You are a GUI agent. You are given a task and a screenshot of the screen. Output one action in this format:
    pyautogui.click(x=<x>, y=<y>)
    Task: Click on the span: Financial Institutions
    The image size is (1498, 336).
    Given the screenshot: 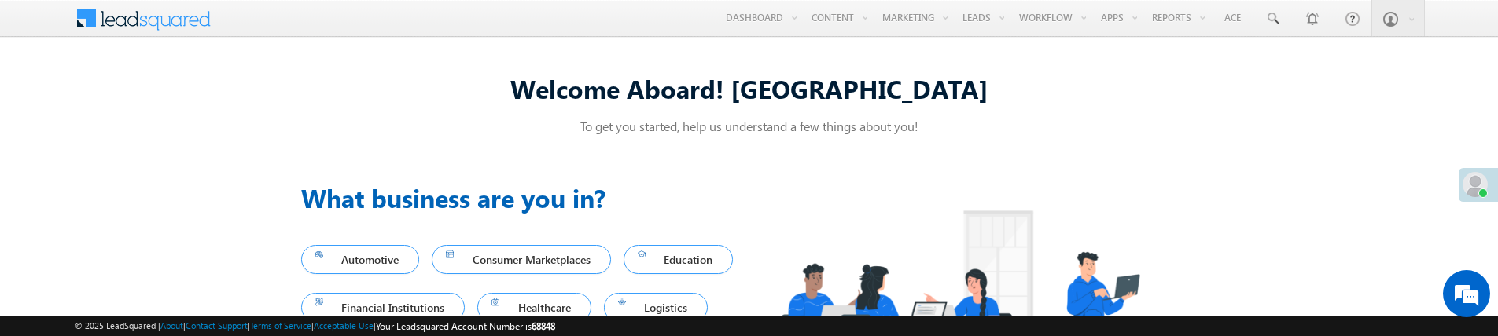 What is the action you would take?
    pyautogui.click(x=383, y=307)
    